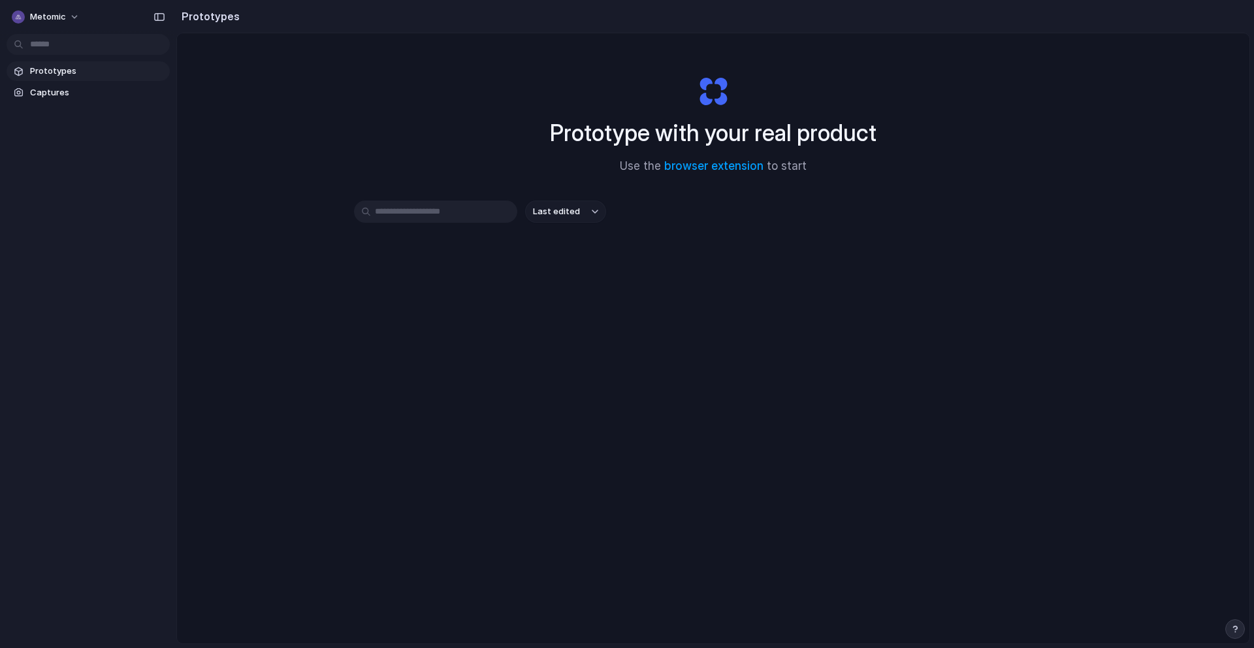  Describe the element at coordinates (208, 16) in the screenshot. I see `h2: Prototypes` at that location.